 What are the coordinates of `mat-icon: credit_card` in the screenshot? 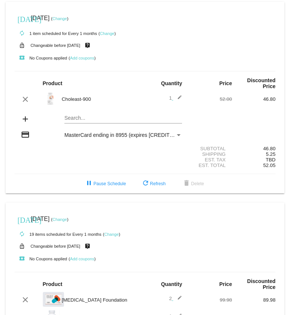 It's located at (25, 135).